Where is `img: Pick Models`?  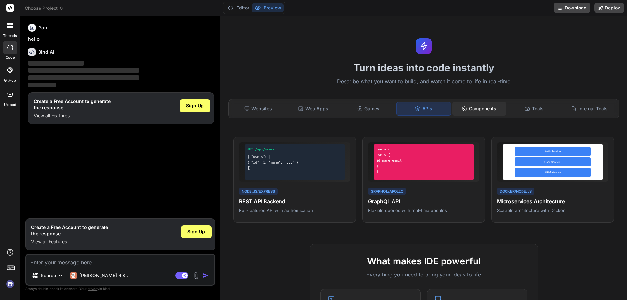
img: Pick Models is located at coordinates (60, 276).